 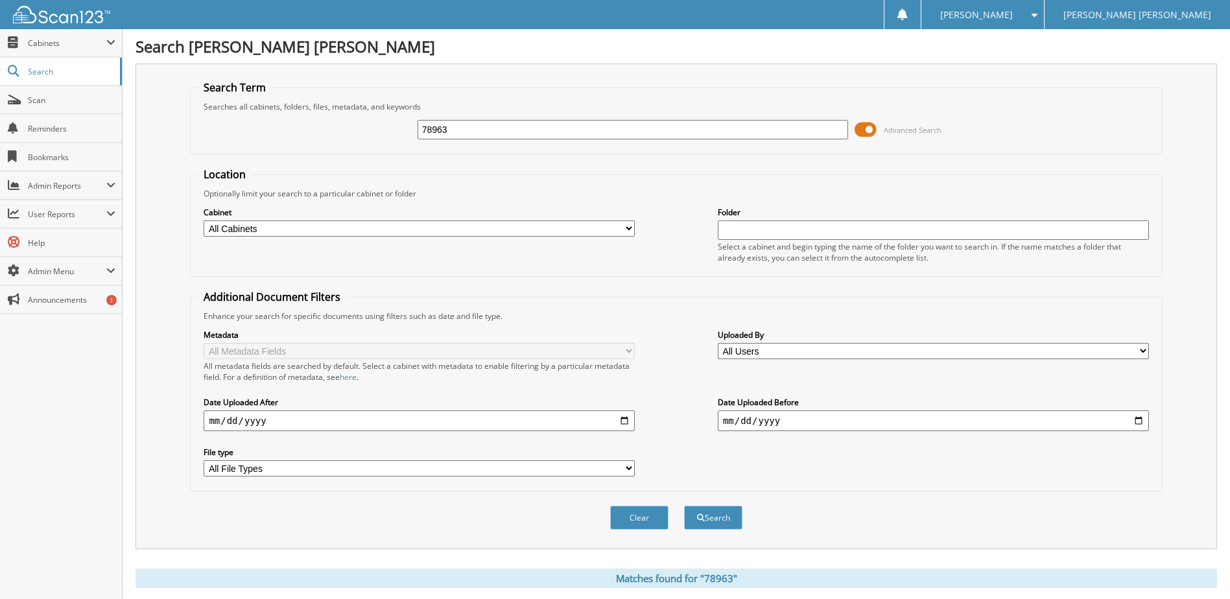 What do you see at coordinates (933, 421) in the screenshot?
I see `input: end` at bounding box center [933, 421].